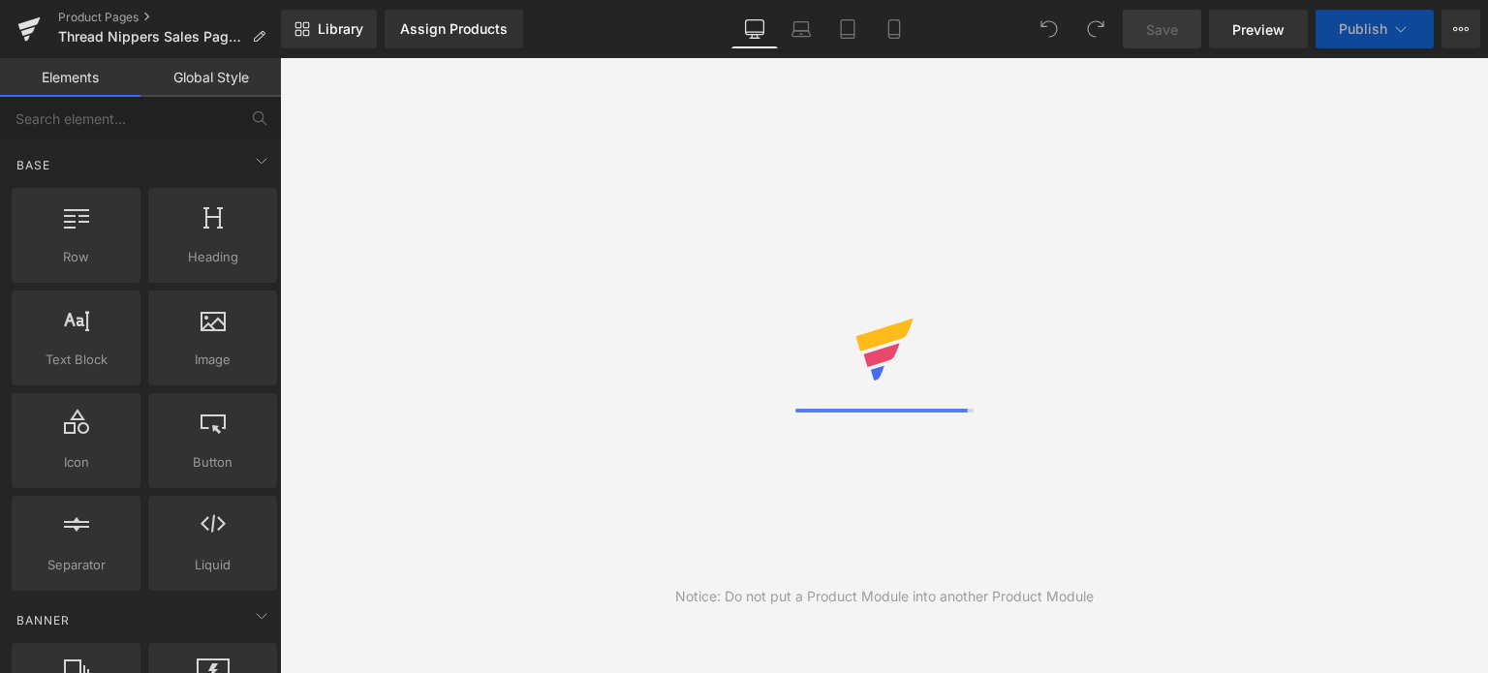  I want to click on a: Preview, so click(1259, 29).